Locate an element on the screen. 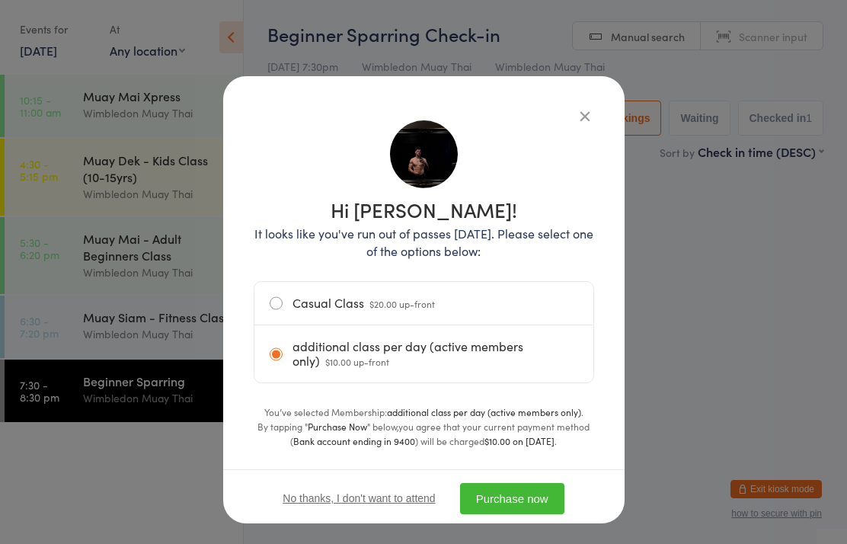 The width and height of the screenshot is (847, 544). span: you agree that your current payment method ( is located at coordinates (439, 433).